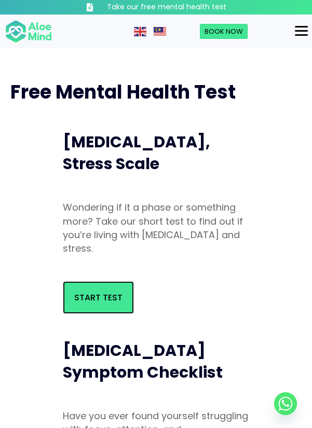 Image resolution: width=312 pixels, height=428 pixels. What do you see at coordinates (224, 32) in the screenshot?
I see `a: Book Now` at bounding box center [224, 32].